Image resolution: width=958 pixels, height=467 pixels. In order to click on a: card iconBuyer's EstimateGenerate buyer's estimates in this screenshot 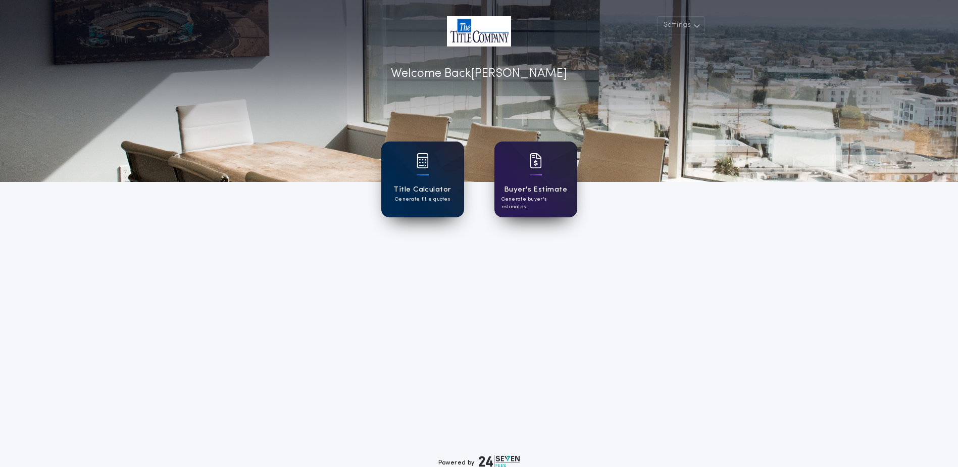, I will do `click(536, 179)`.